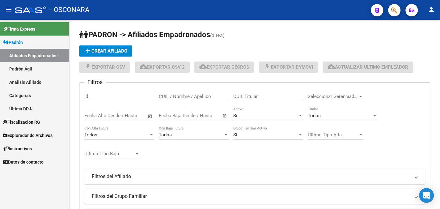 The image size is (440, 209). I want to click on button: Crear Afiliado, so click(106, 51).